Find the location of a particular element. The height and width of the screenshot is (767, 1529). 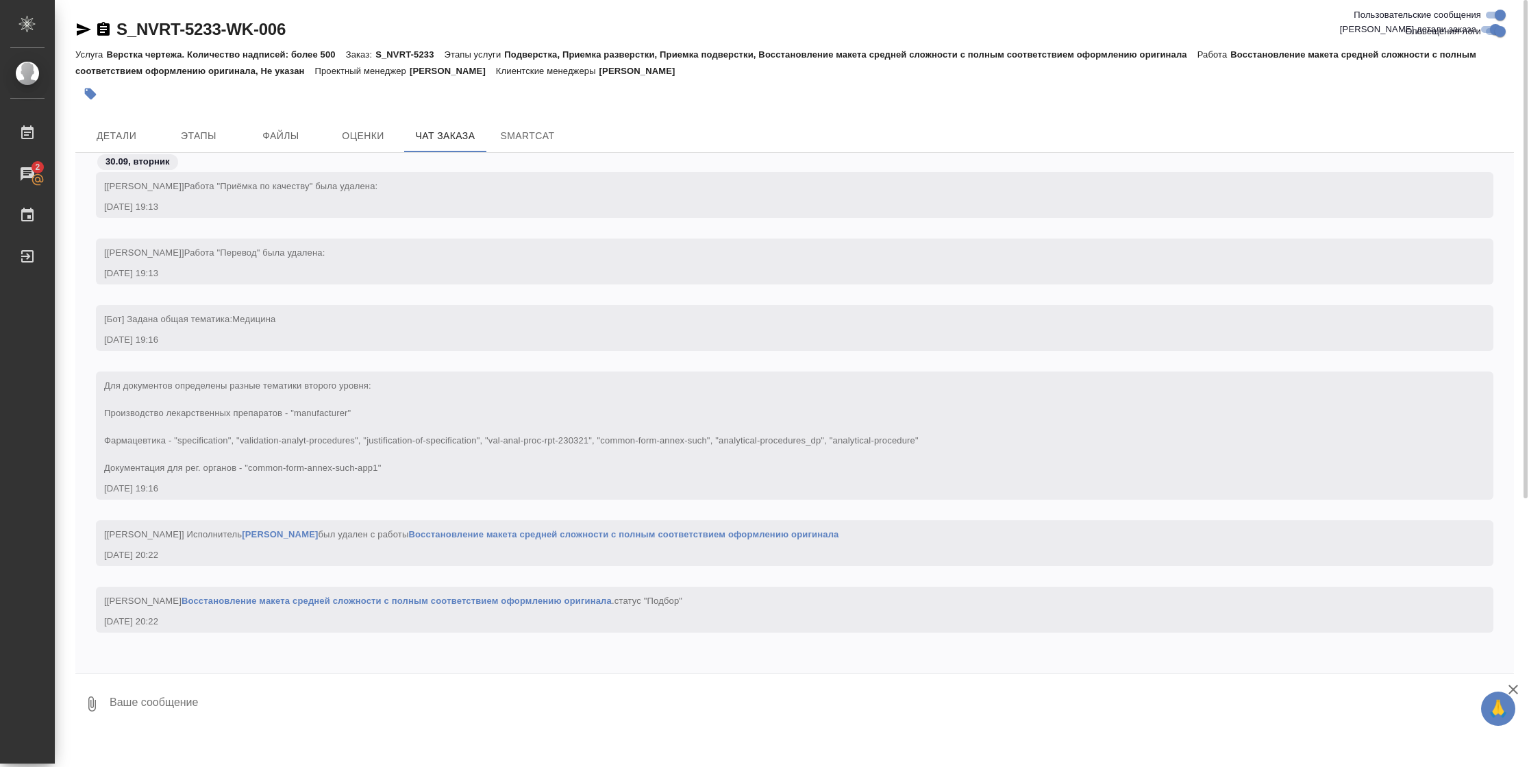

span: [Бот] Задана общая тематика: is located at coordinates (190, 319).